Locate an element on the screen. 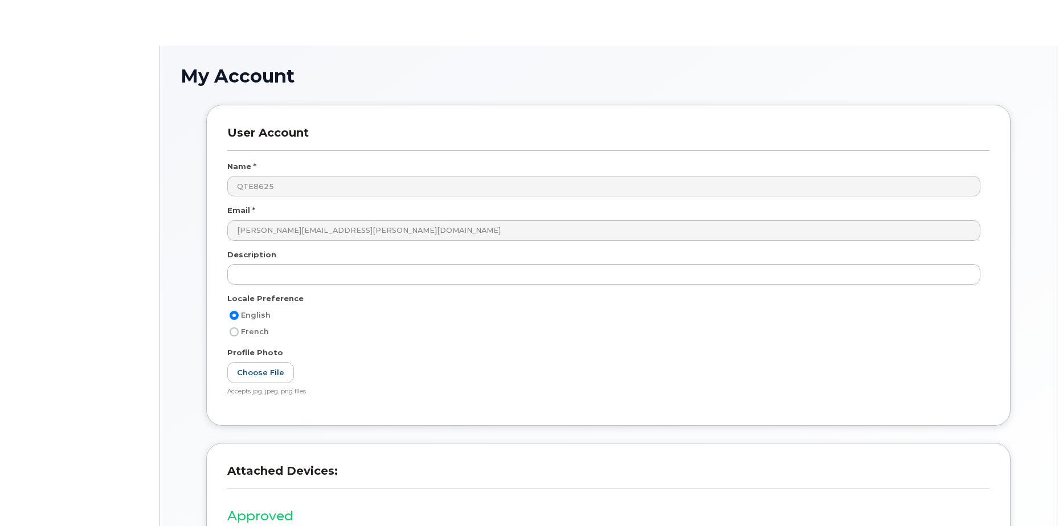  label: Profile Photo is located at coordinates (255, 352).